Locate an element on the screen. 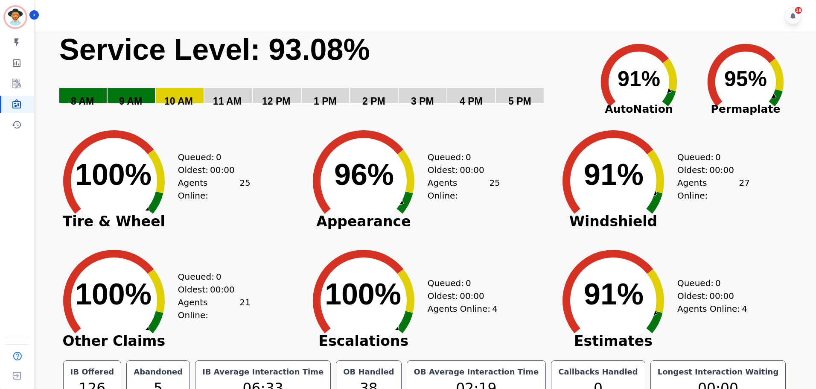 This screenshot has width=816, height=389. div: OB Handled is located at coordinates (368, 372).